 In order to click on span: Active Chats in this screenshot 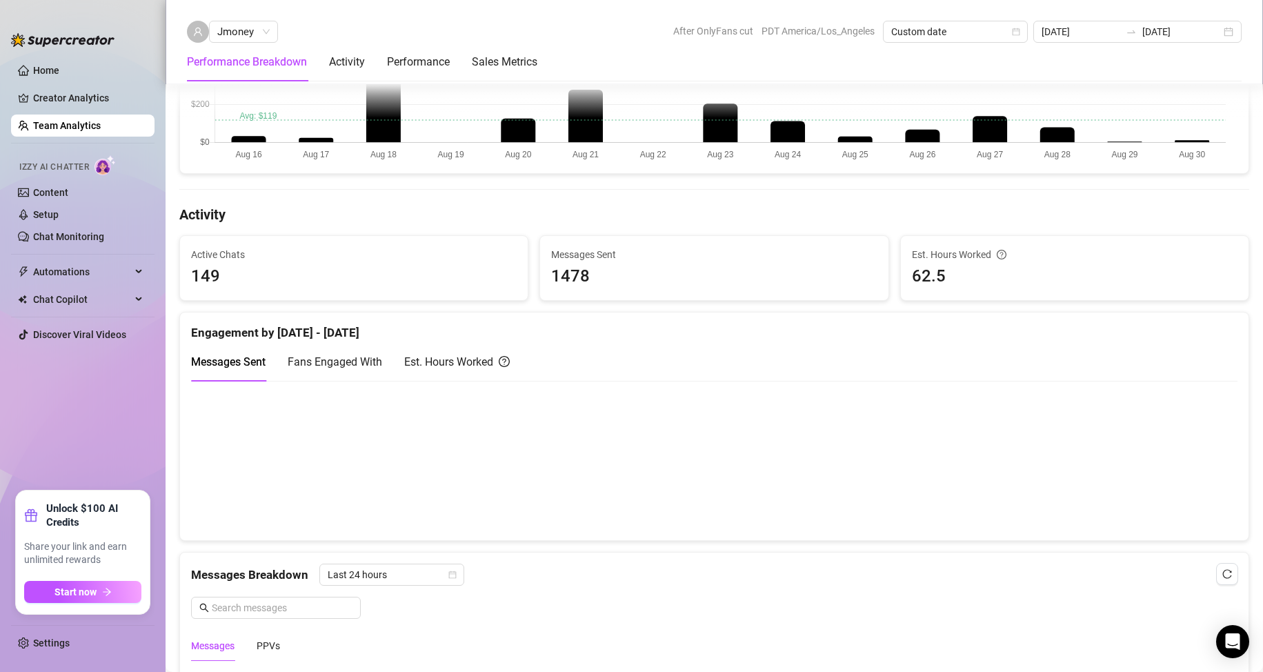, I will do `click(354, 255)`.